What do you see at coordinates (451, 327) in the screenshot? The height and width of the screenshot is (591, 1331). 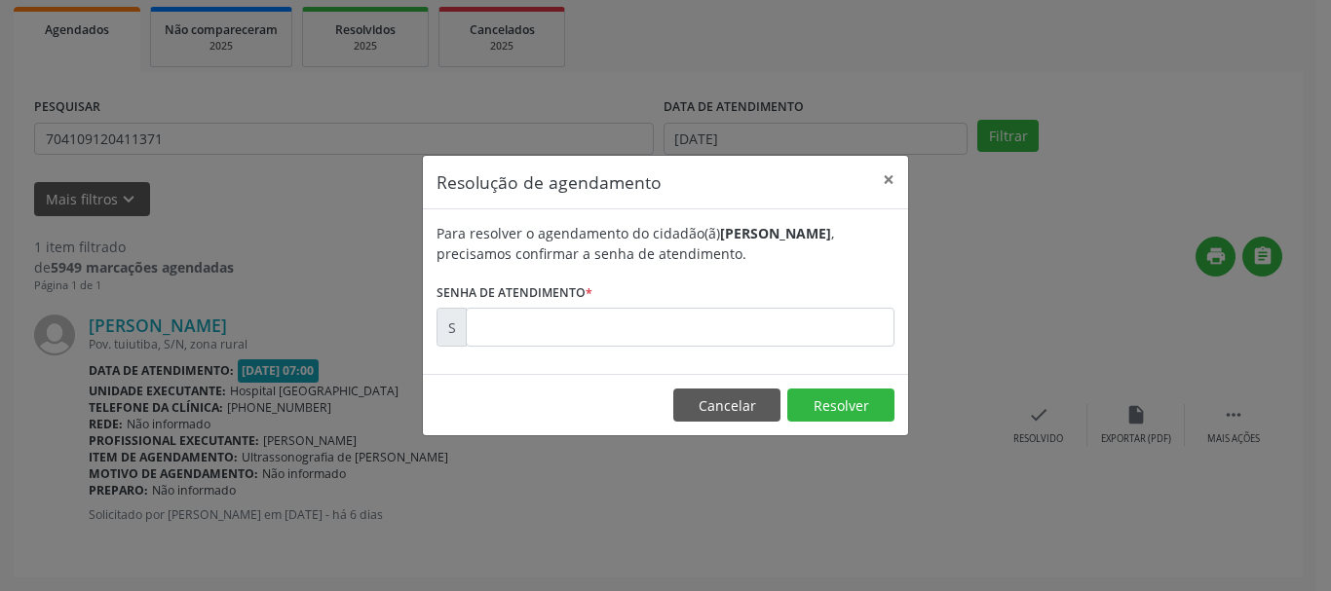 I see `div: S` at bounding box center [451, 327].